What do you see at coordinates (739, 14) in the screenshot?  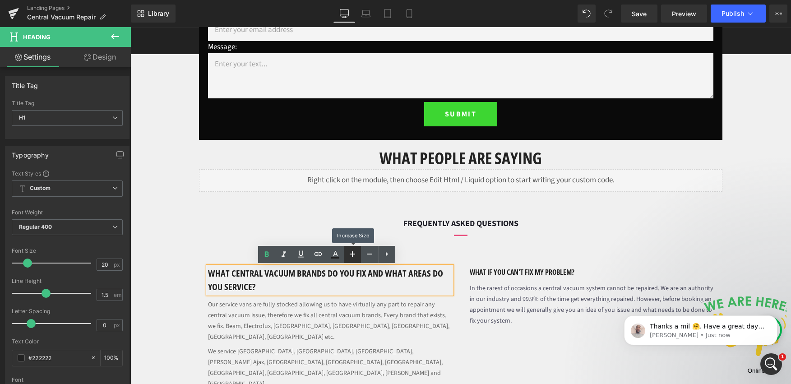 I see `button: Publish` at bounding box center [739, 14].